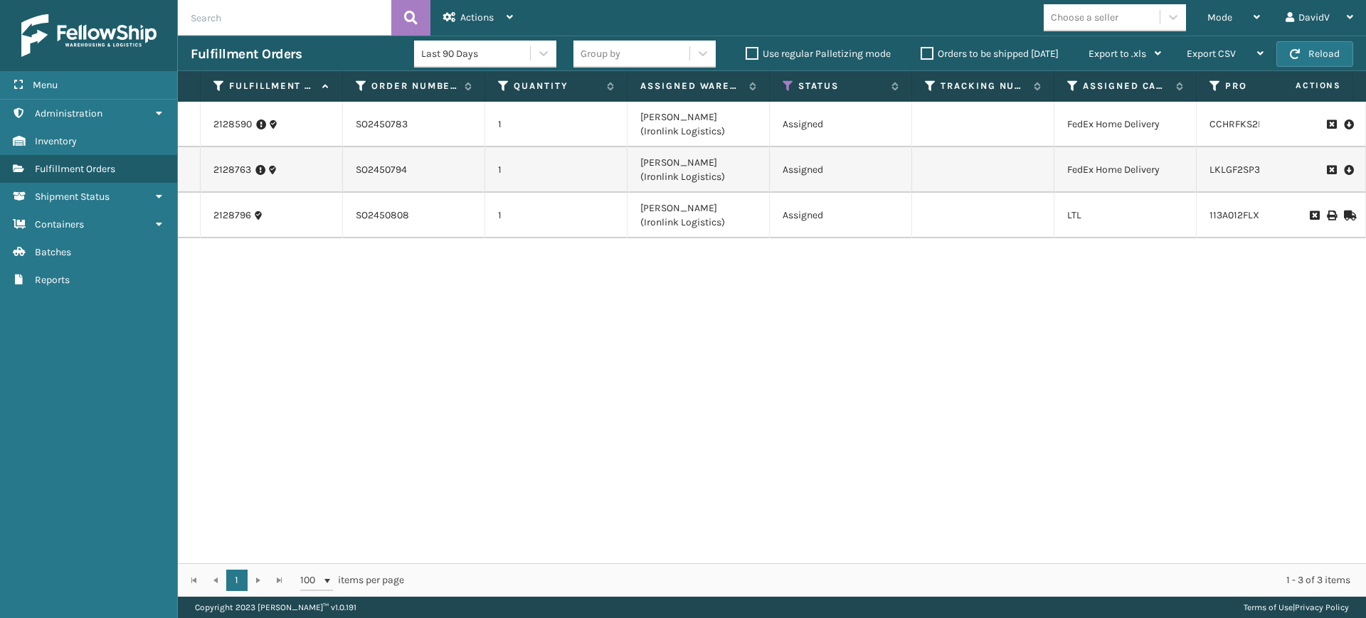 The image size is (1366, 618). What do you see at coordinates (45, 85) in the screenshot?
I see `span: Menu` at bounding box center [45, 85].